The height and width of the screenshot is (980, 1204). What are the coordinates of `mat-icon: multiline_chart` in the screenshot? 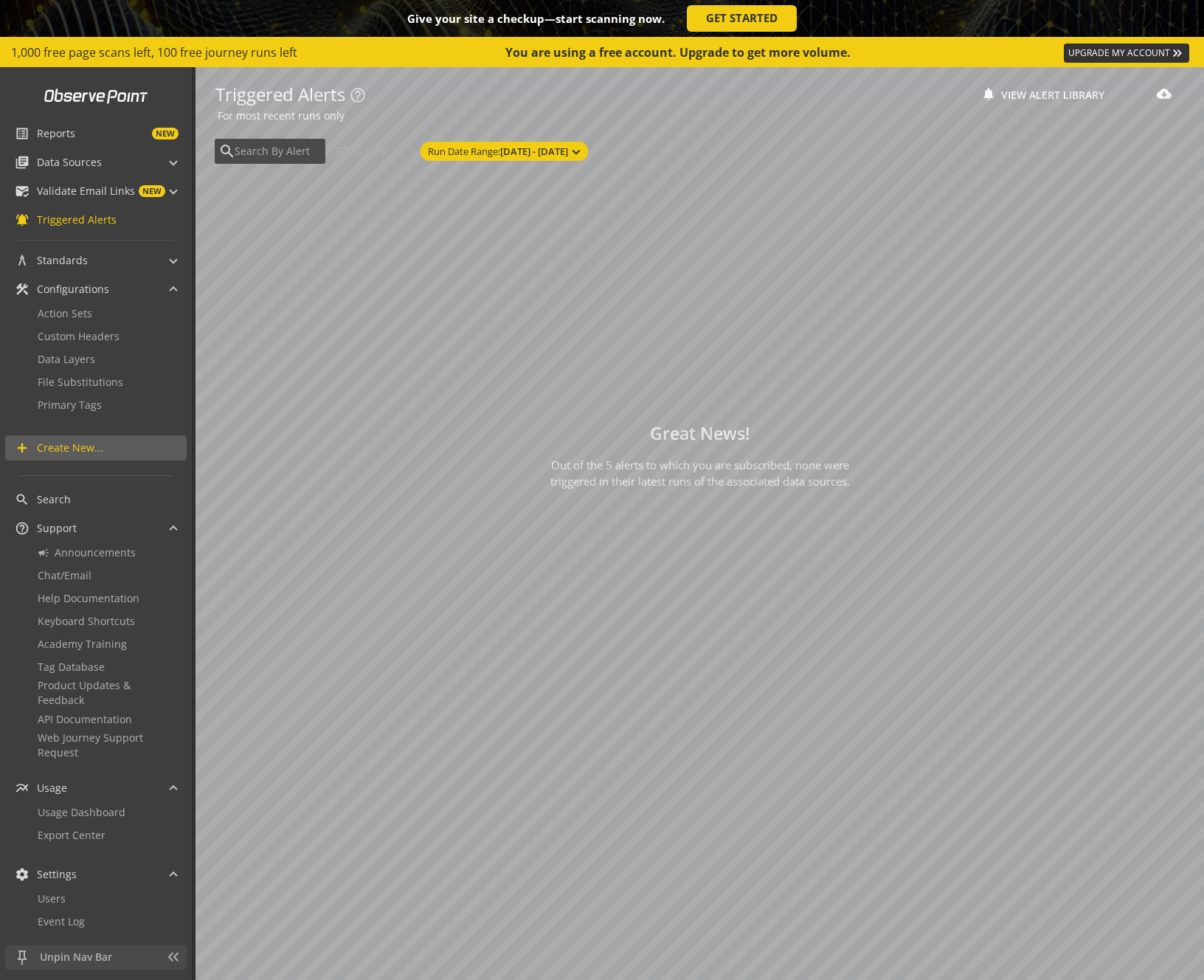 It's located at (22, 788).